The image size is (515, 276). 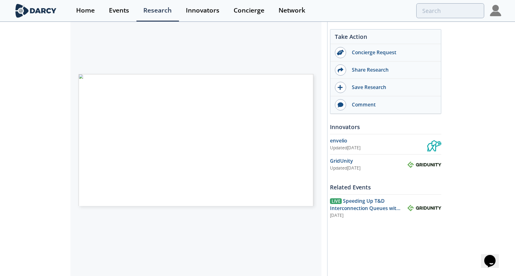 I want to click on span: Live, so click(x=335, y=201).